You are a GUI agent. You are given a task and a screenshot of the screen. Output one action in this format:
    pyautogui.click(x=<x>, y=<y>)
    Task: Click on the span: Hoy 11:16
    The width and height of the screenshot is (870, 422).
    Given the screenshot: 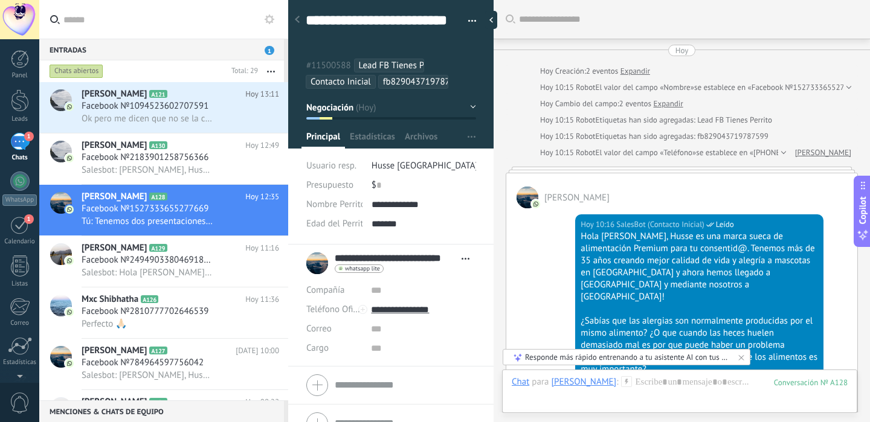 What is the action you would take?
    pyautogui.click(x=262, y=248)
    